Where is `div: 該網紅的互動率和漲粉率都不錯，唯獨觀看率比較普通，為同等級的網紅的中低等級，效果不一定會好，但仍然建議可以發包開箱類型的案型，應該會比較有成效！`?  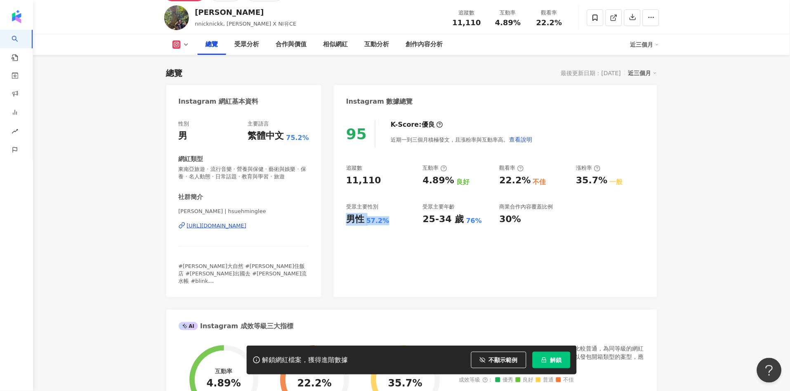
div: 該網紅的互動率和漲粉率都不錯，唯獨觀看率比較普通，為同等級的網紅的中低等級，效果不一定會好，但仍然建議可以發包開箱類型的案型，應該會比較有成效！ is located at coordinates (552, 357).